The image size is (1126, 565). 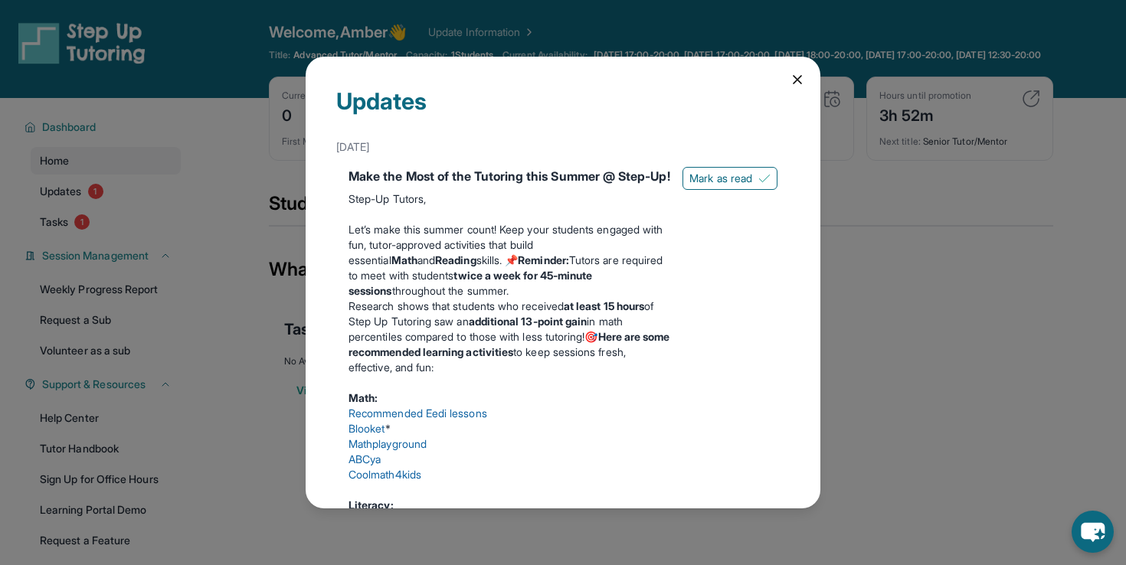 What do you see at coordinates (367, 428) in the screenshot?
I see `a: Blooket` at bounding box center [367, 428].